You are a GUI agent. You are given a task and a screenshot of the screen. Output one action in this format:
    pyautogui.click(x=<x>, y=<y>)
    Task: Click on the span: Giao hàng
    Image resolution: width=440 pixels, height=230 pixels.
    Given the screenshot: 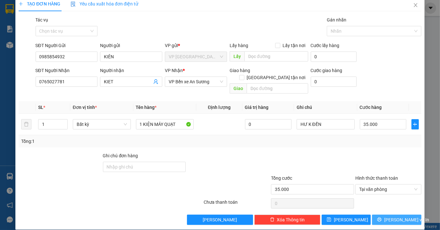 What is the action you would take?
    pyautogui.click(x=240, y=70)
    